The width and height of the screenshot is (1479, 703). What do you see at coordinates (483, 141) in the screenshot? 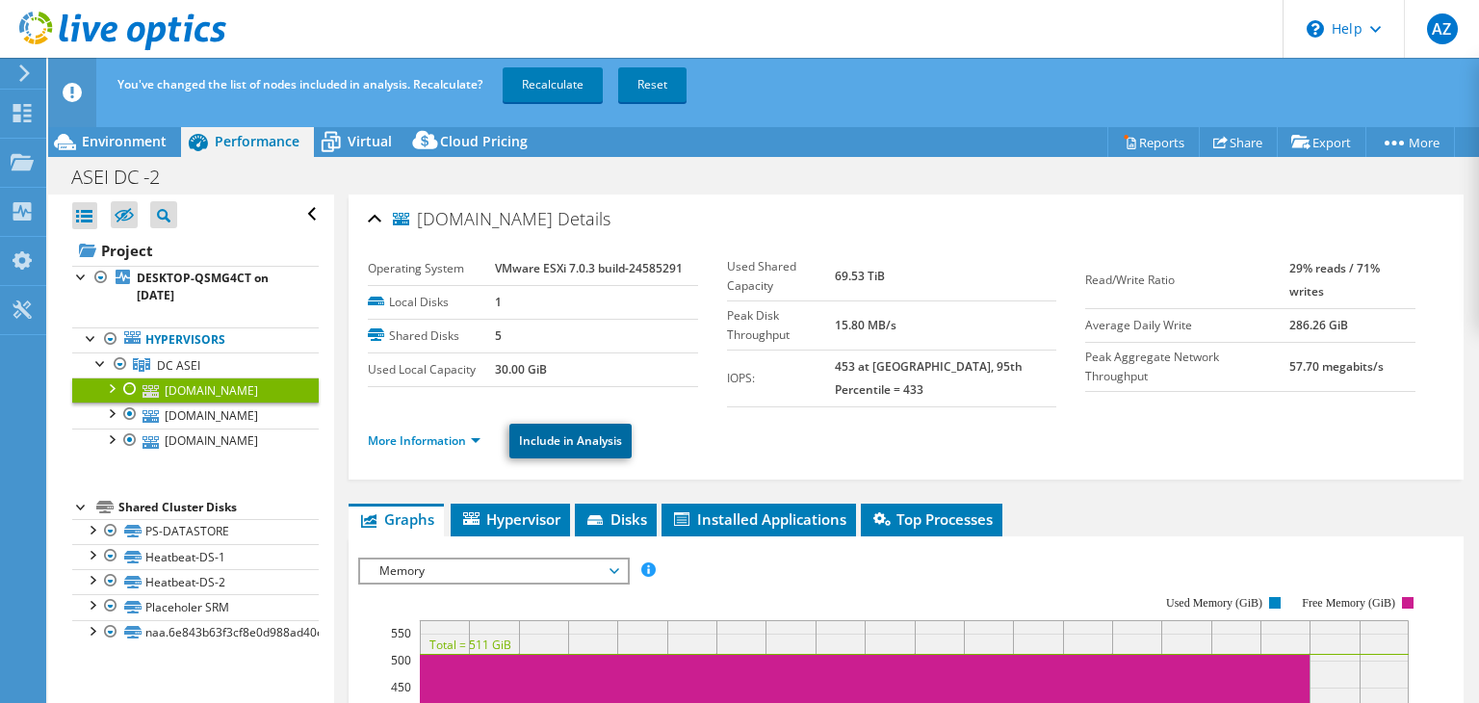
I see `span: Cloud Pricing` at bounding box center [483, 141].